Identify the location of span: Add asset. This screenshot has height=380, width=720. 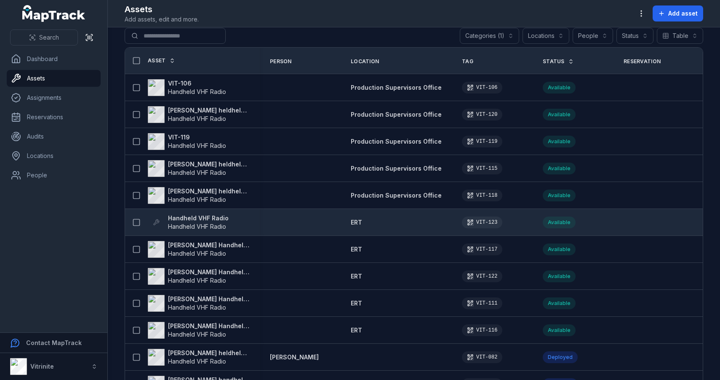
(683, 13).